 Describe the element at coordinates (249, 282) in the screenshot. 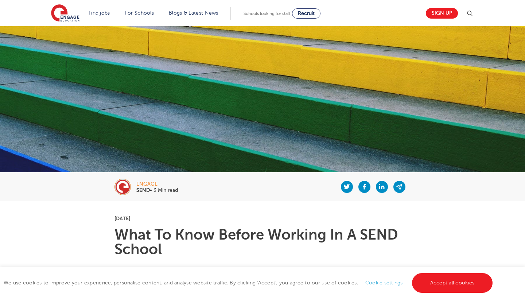

I see `span: We use cookies to improve your experience, personalise content, and analyse website traffic. By c...` at that location.